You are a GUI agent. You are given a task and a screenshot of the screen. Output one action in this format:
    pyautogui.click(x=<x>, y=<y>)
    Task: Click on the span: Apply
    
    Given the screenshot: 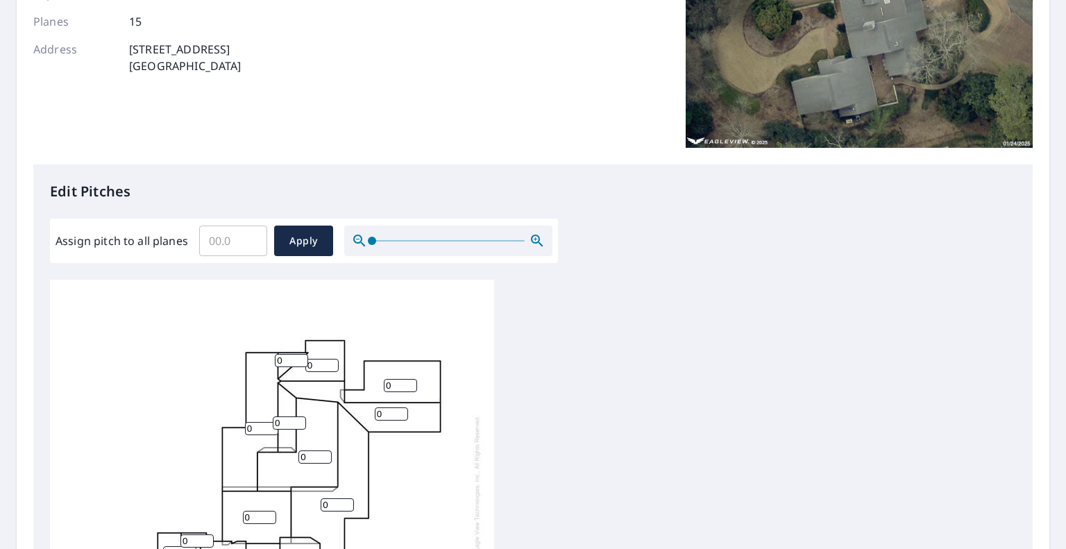 What is the action you would take?
    pyautogui.click(x=303, y=241)
    